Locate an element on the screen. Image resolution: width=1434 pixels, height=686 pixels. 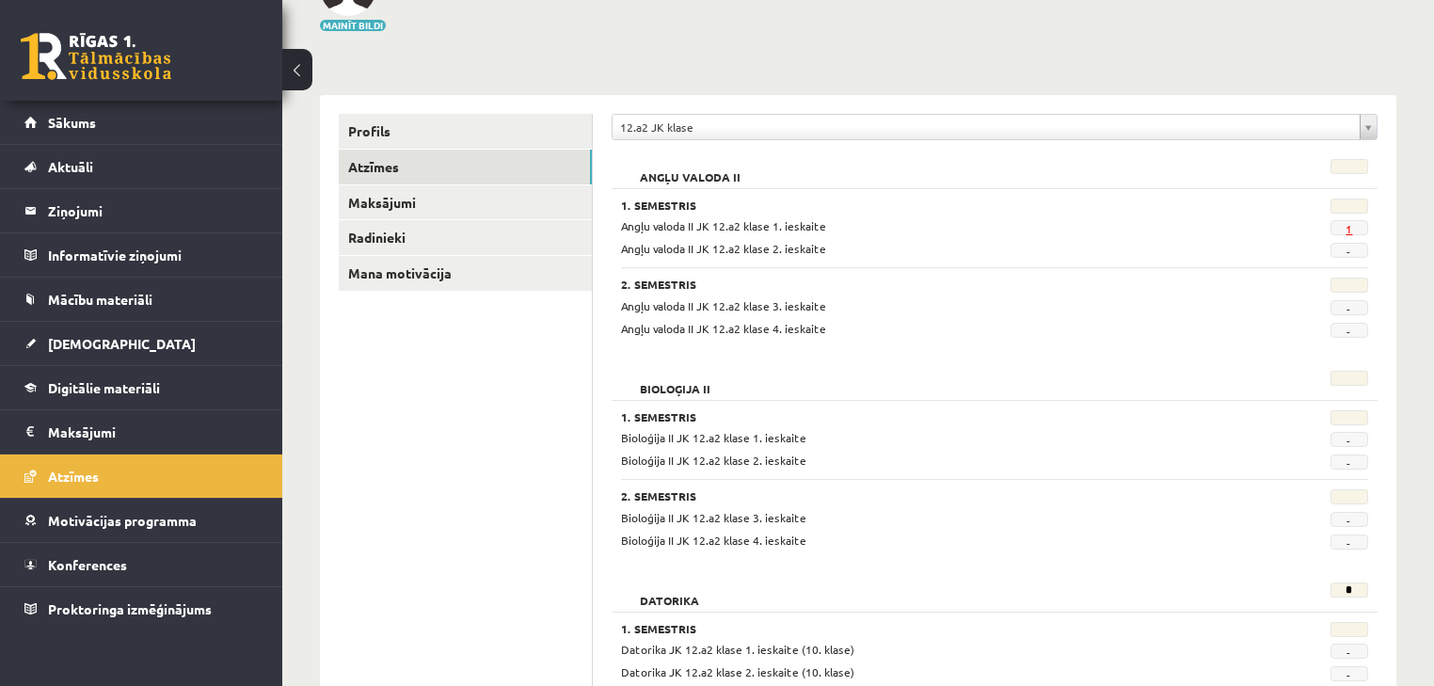
span: Angļu valoda II JK 12.a2 klase 4. ieskaite is located at coordinates (724, 328).